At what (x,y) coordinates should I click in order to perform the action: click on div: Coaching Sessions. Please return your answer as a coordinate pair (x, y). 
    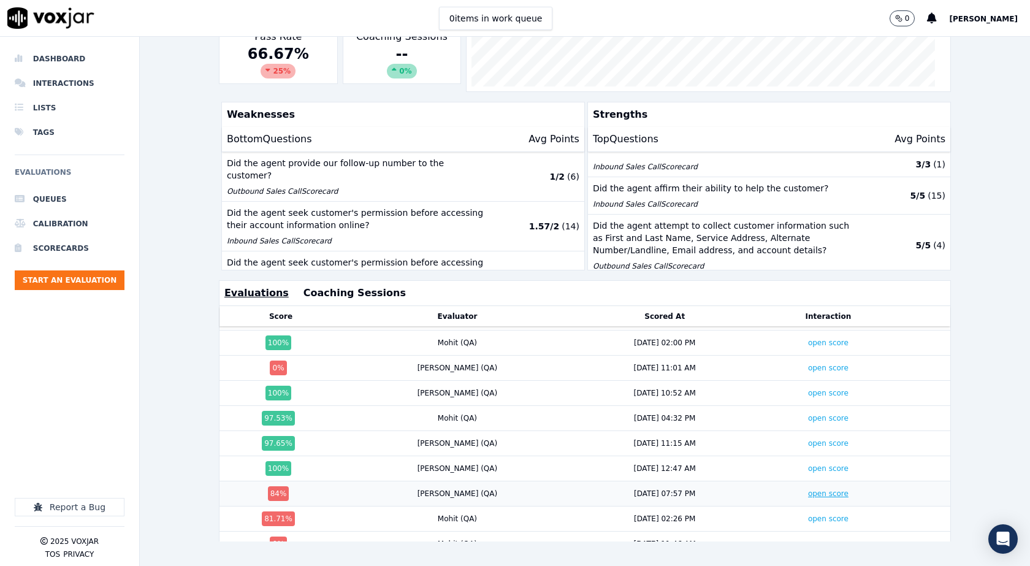
    Looking at the image, I should click on (402, 54).